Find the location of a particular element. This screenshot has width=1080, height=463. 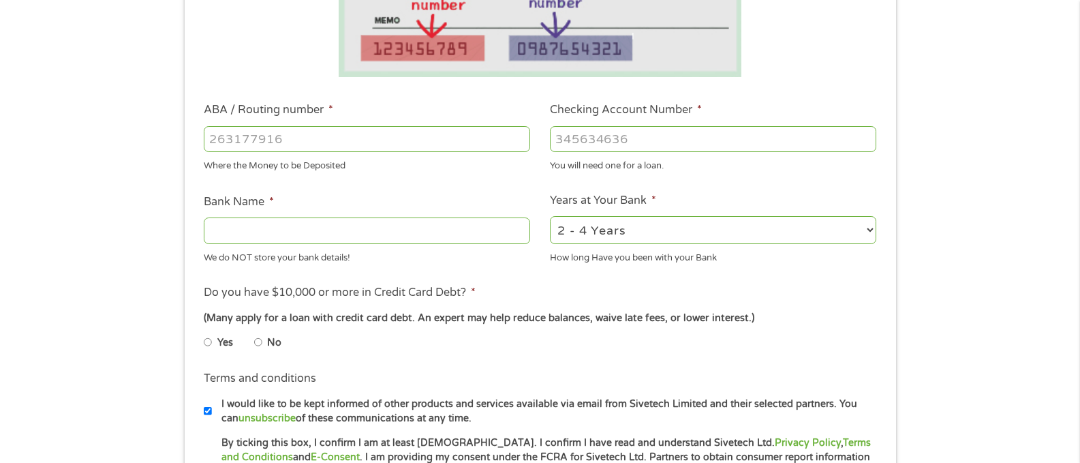

label: Yes is located at coordinates (225, 343).